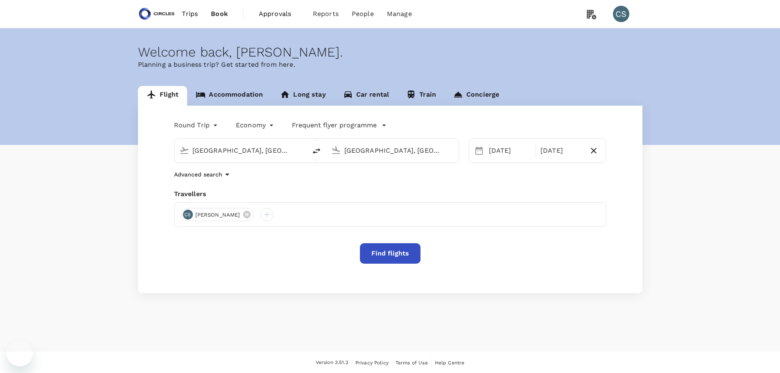 The height and width of the screenshot is (373, 780). I want to click on span: Terms of Use, so click(412, 363).